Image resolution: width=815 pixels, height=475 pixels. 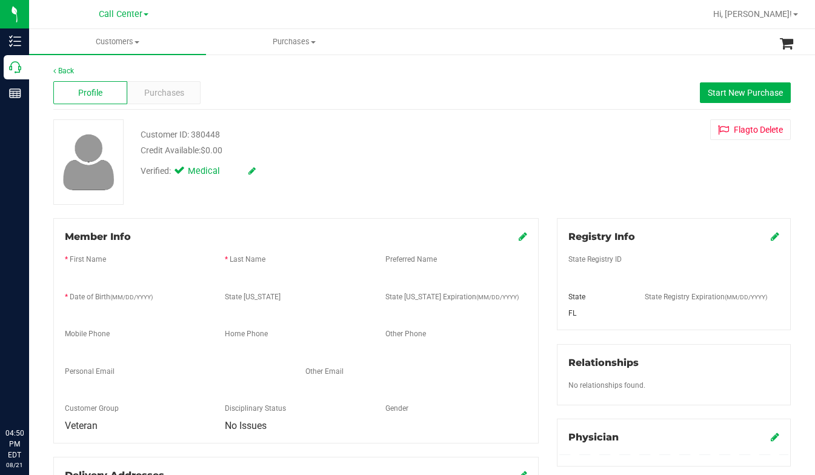 I want to click on span: Member Info, so click(x=98, y=236).